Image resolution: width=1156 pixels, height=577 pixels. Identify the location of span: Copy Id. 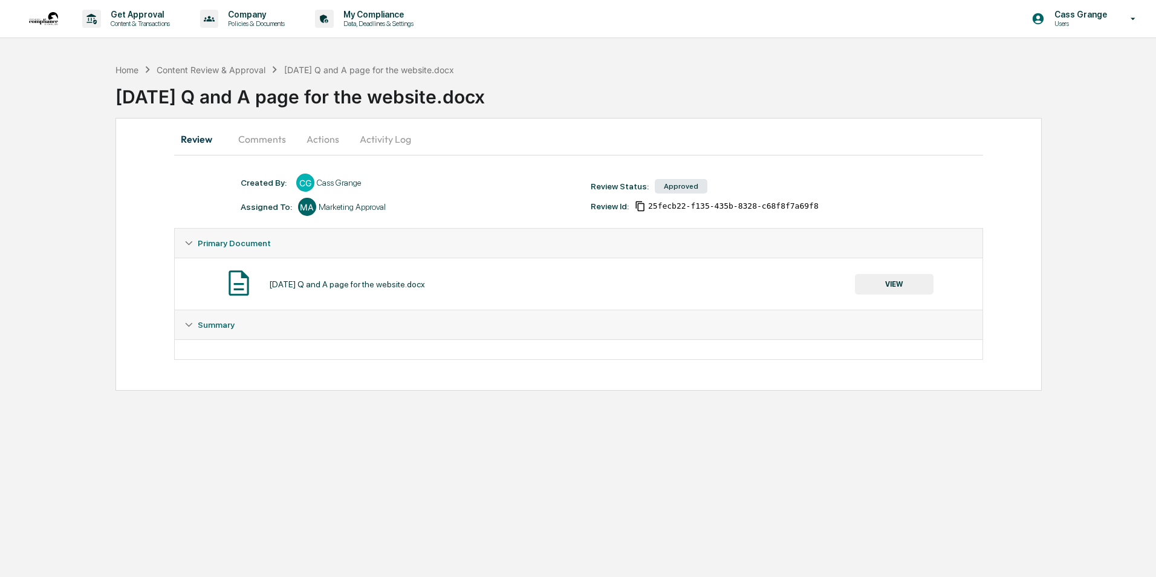
(640, 206).